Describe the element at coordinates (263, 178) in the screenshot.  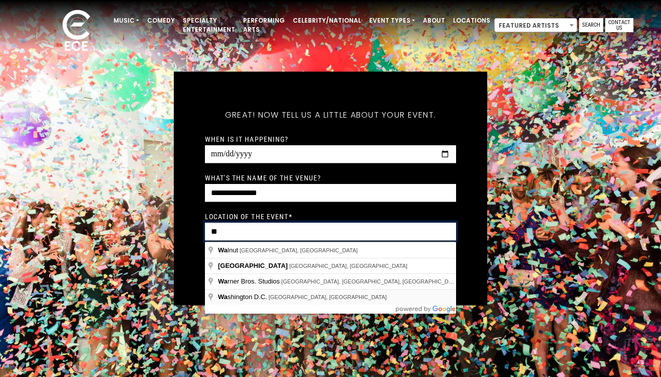
I see `label: What's the name of the venue?` at that location.